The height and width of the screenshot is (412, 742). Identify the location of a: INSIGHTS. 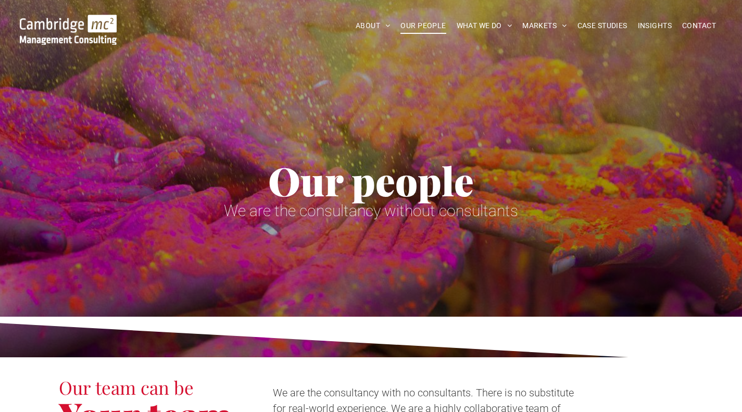
(655, 26).